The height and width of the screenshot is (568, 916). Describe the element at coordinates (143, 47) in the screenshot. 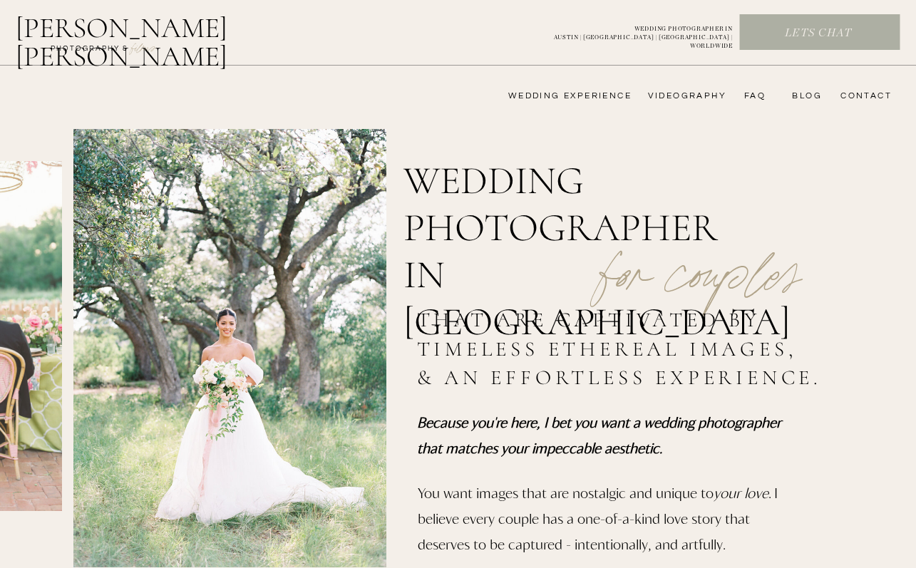

I see `a: FILMs` at that location.